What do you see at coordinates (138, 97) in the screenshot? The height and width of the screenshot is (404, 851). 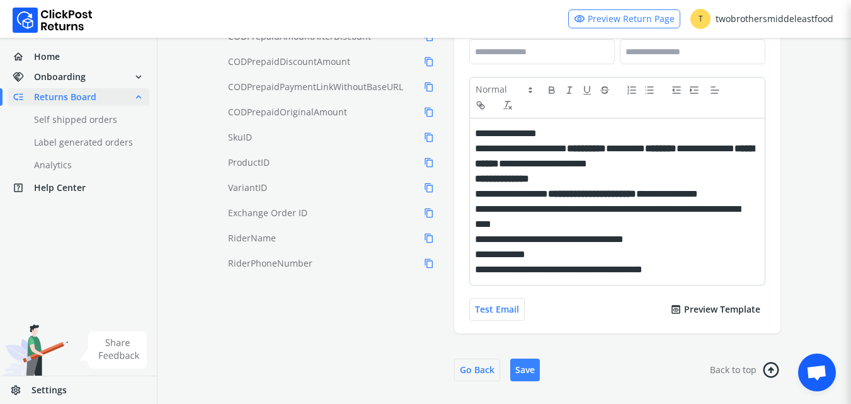 I see `span: expand_less` at bounding box center [138, 97].